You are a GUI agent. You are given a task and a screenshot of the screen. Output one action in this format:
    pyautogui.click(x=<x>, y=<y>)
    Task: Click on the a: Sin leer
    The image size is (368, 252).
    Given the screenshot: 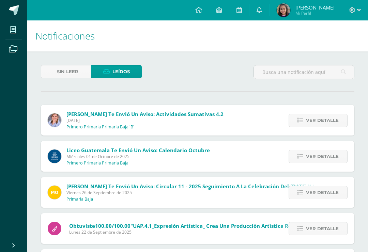 What is the action you would take?
    pyautogui.click(x=66, y=71)
    